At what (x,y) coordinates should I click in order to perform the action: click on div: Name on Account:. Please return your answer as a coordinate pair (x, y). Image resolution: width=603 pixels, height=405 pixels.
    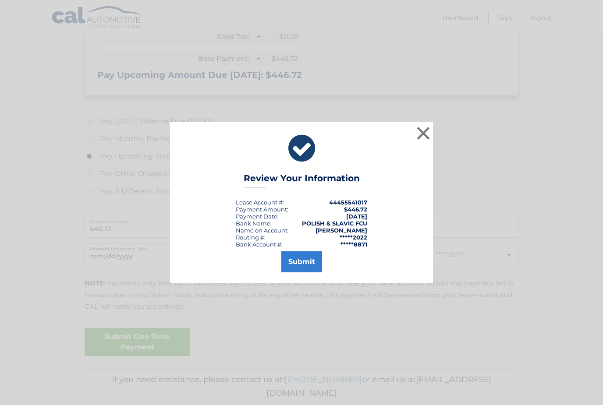
    Looking at the image, I should click on (262, 230).